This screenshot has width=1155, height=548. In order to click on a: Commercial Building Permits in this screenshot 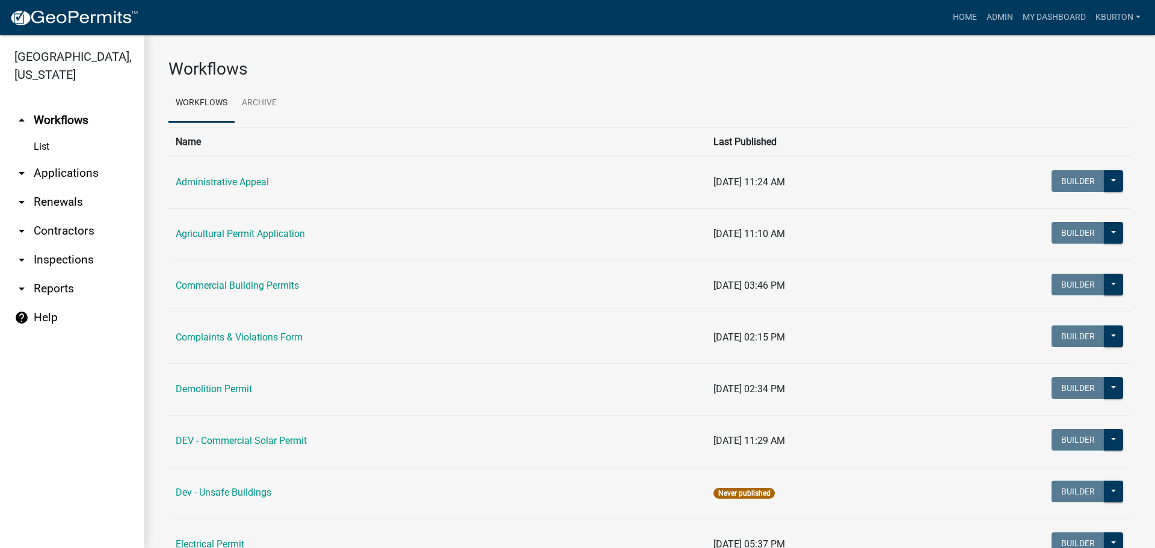, I will do `click(237, 285)`.